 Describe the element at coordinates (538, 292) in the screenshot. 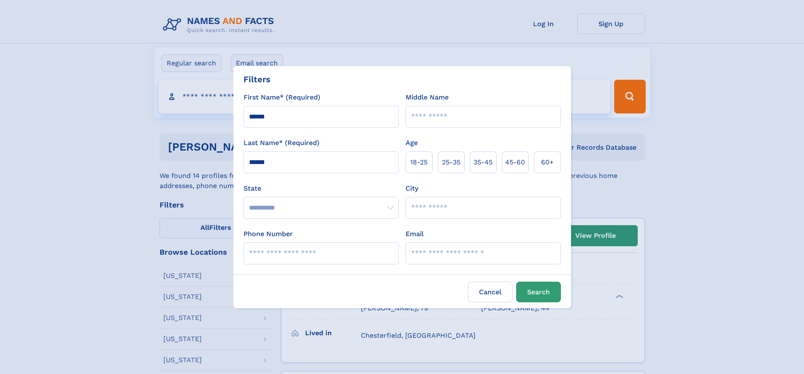

I see `button: Search` at that location.